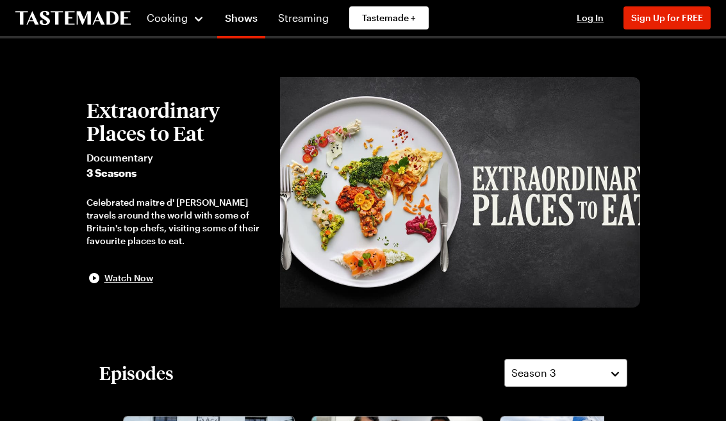  Describe the element at coordinates (590, 17) in the screenshot. I see `span: Log In` at that location.